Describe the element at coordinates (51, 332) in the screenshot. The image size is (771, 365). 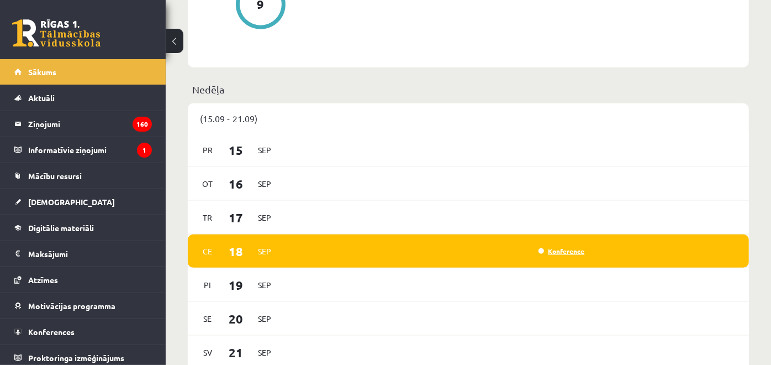
I see `span: Konferences` at that location.